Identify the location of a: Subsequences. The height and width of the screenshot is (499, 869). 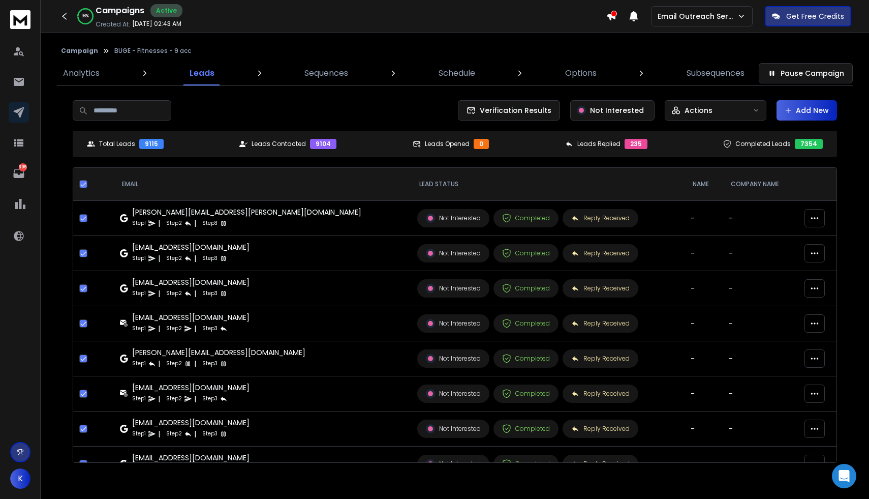
(716, 73).